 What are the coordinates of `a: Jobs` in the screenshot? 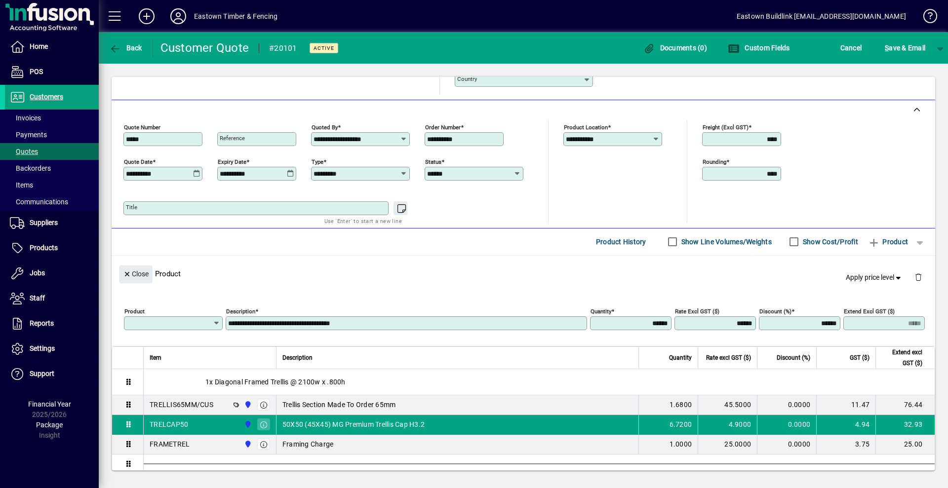 It's located at (52, 274).